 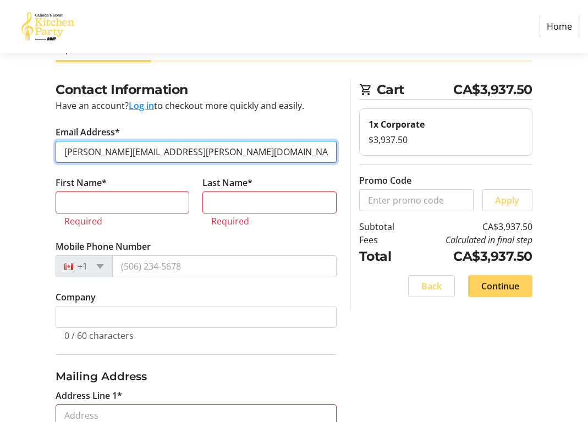 What do you see at coordinates (99, 335) in the screenshot?
I see `tr-character-limit: 0 / 60 characters` at bounding box center [99, 335].